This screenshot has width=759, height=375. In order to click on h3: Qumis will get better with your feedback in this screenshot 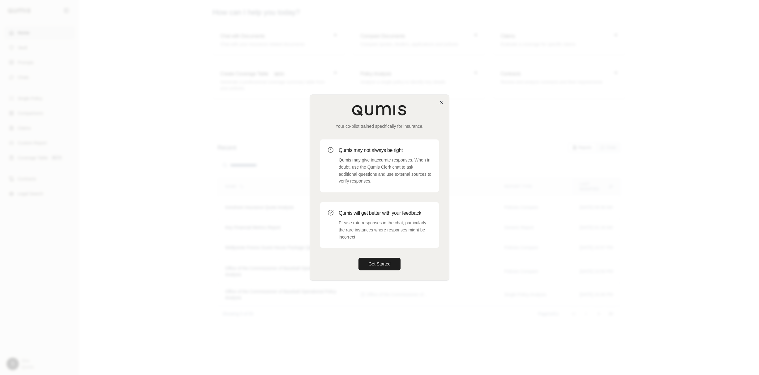, I will do `click(385, 213)`.